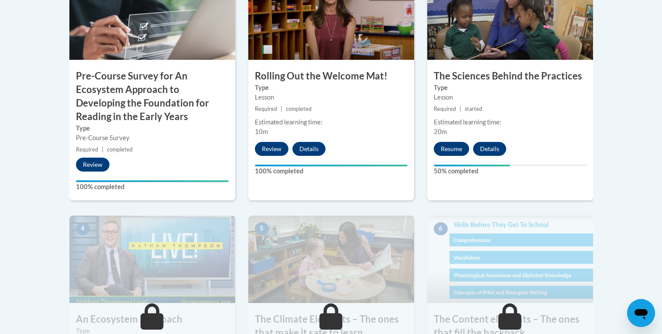 Image resolution: width=662 pixels, height=334 pixels. Describe the element at coordinates (152, 138) in the screenshot. I see `div: Pre-Course Survey` at that location.